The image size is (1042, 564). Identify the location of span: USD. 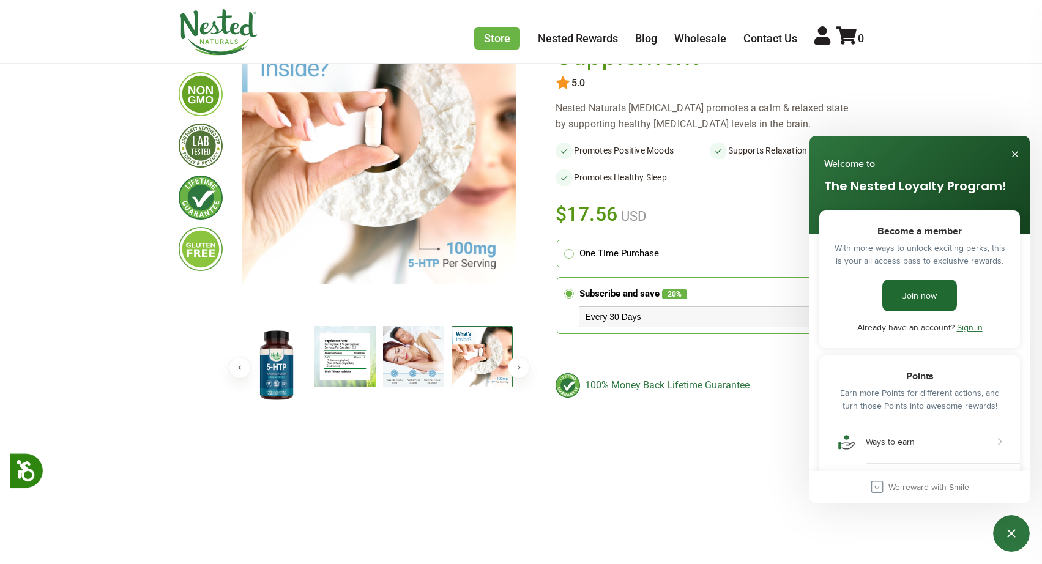
(632, 216).